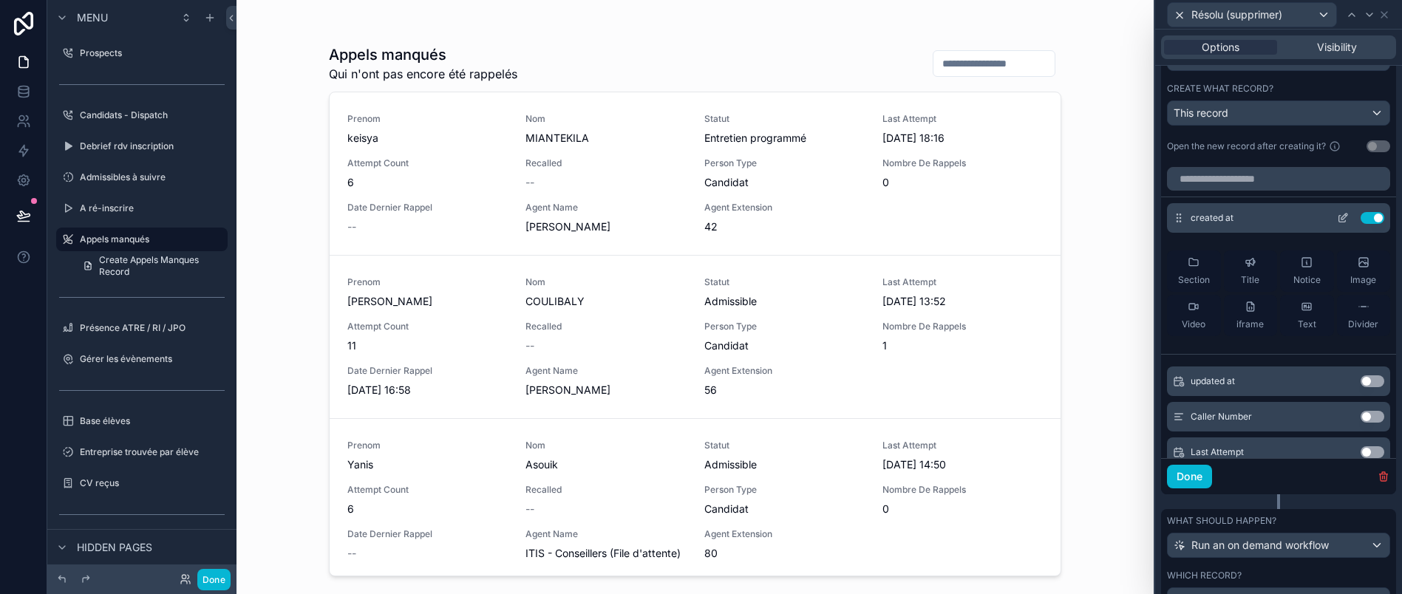 The width and height of the screenshot is (1402, 594). What do you see at coordinates (1250, 271) in the screenshot?
I see `button: Title` at bounding box center [1250, 271].